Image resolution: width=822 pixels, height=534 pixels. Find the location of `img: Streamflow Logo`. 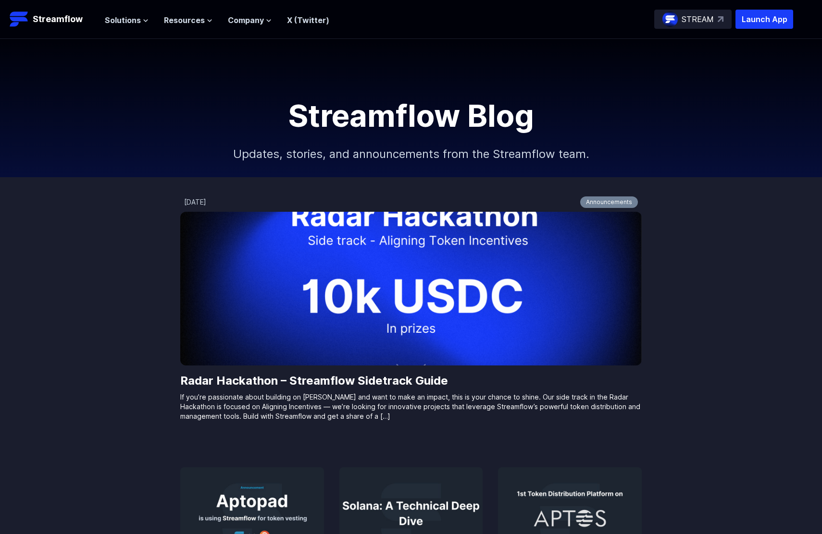

img: Streamflow Logo is located at coordinates (19, 19).